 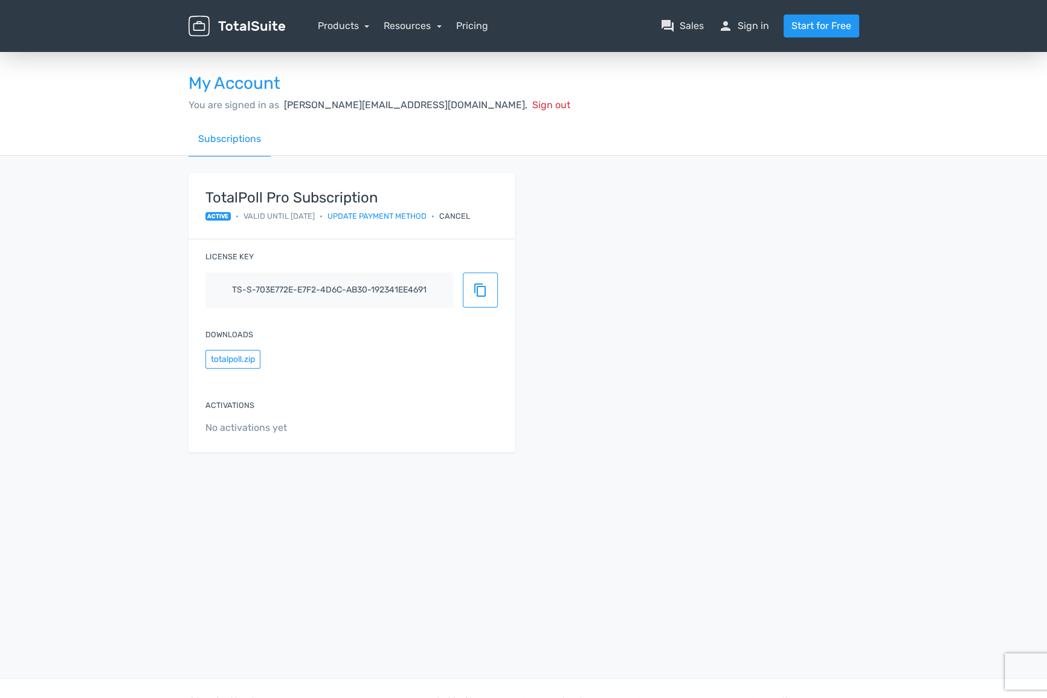 I want to click on a: Resources, so click(x=413, y=25).